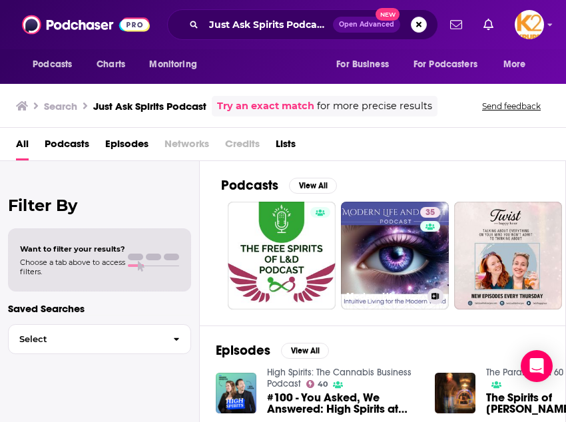  I want to click on img: User Profile, so click(530, 25).